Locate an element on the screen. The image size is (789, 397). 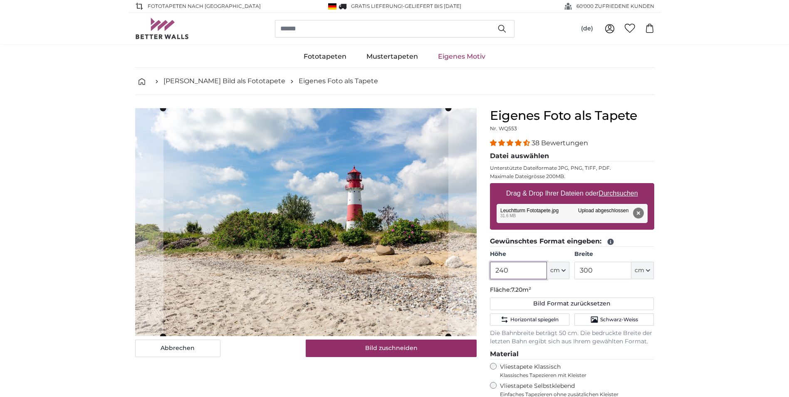
label: Vliestapete Klassisch is located at coordinates (574, 371).